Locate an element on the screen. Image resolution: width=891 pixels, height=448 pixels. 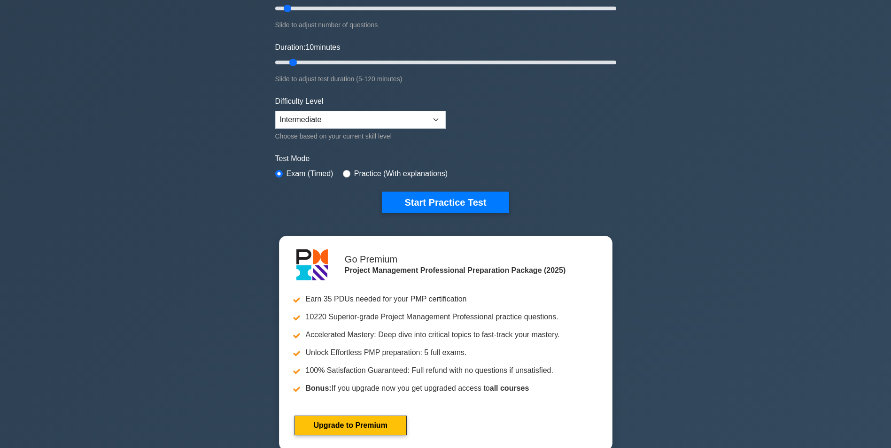
label: Practice (With explanations) is located at coordinates (401, 174).